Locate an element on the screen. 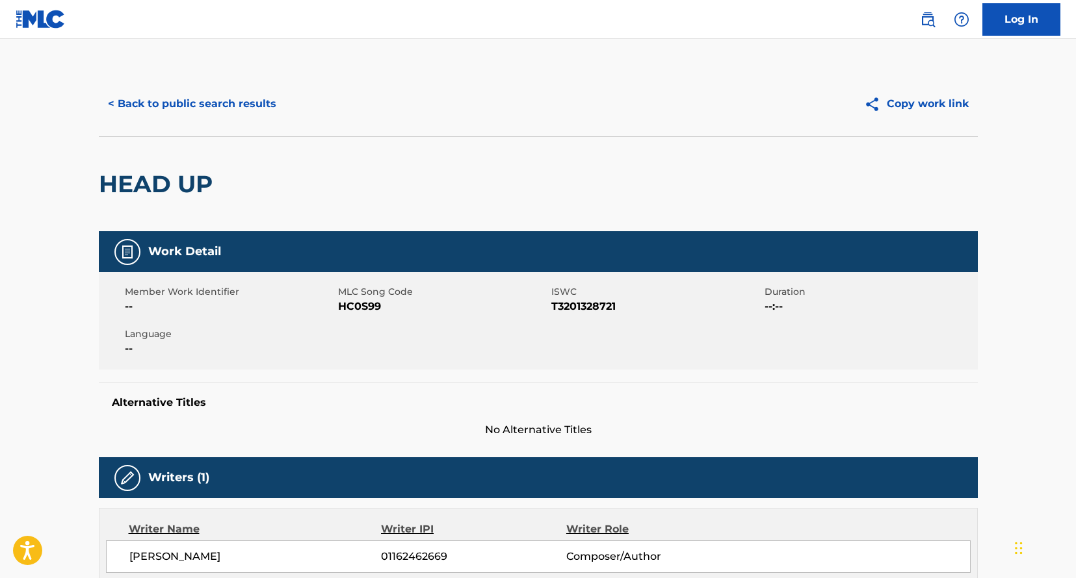 The height and width of the screenshot is (578, 1076). button: Copy work link is located at coordinates (916, 104).